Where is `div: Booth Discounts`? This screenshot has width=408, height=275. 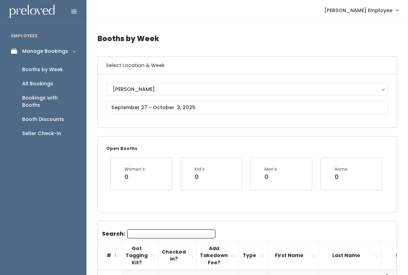 div: Booth Discounts is located at coordinates (43, 119).